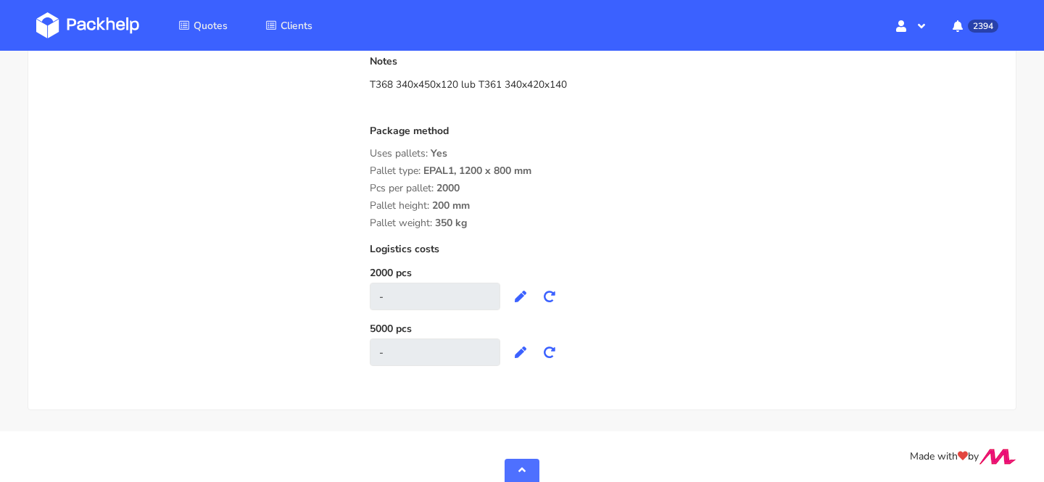 Image resolution: width=1044 pixels, height=482 pixels. What do you see at coordinates (399, 205) in the screenshot?
I see `span: Pallet height:` at bounding box center [399, 205].